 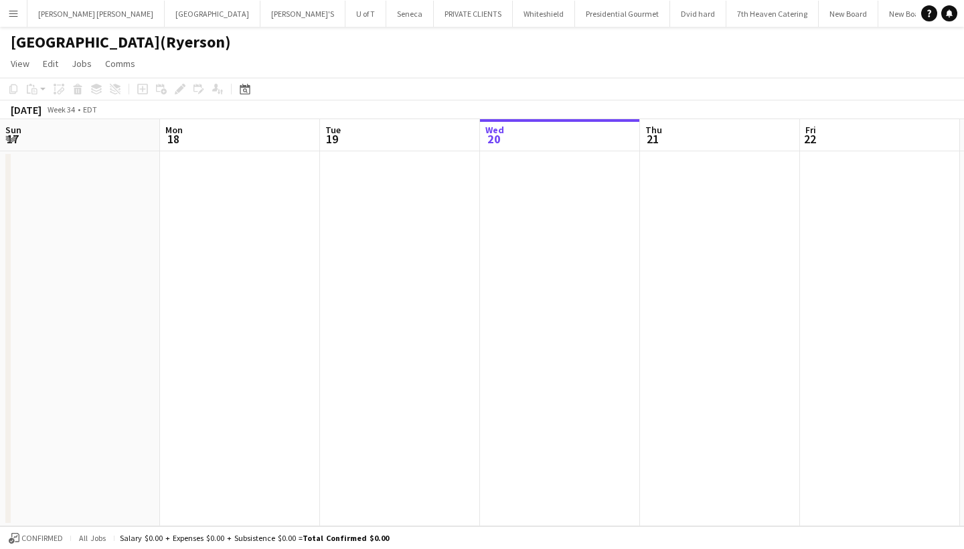 I want to click on button: Seneca, so click(x=410, y=13).